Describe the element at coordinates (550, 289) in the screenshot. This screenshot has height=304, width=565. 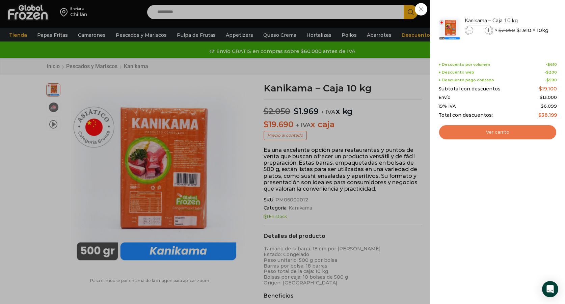
I see `div: Open Intercom Messenger` at that location.